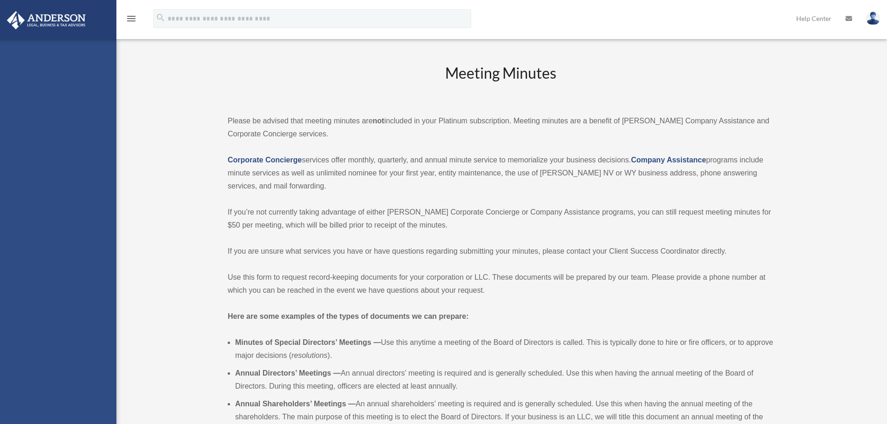 This screenshot has height=424, width=887. Describe the element at coordinates (668, 160) in the screenshot. I see `strong: Company Assistance` at that location.